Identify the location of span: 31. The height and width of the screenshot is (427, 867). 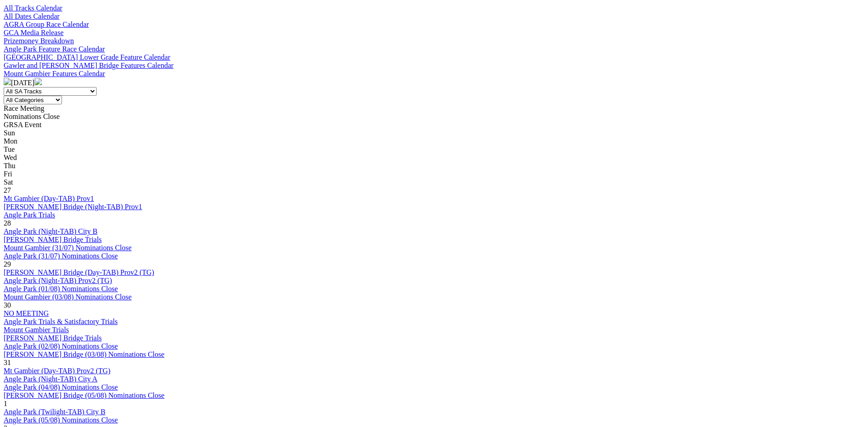
(7, 362).